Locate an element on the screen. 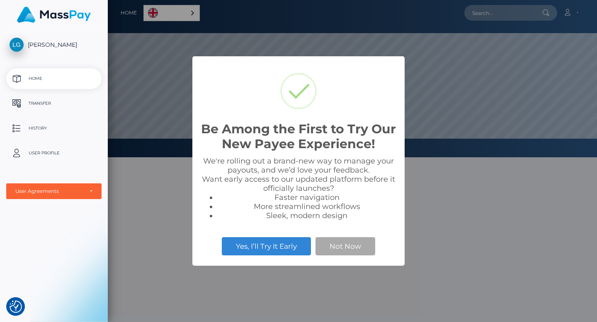 This screenshot has width=597, height=322. li: More streamlined workflows is located at coordinates (307, 207).